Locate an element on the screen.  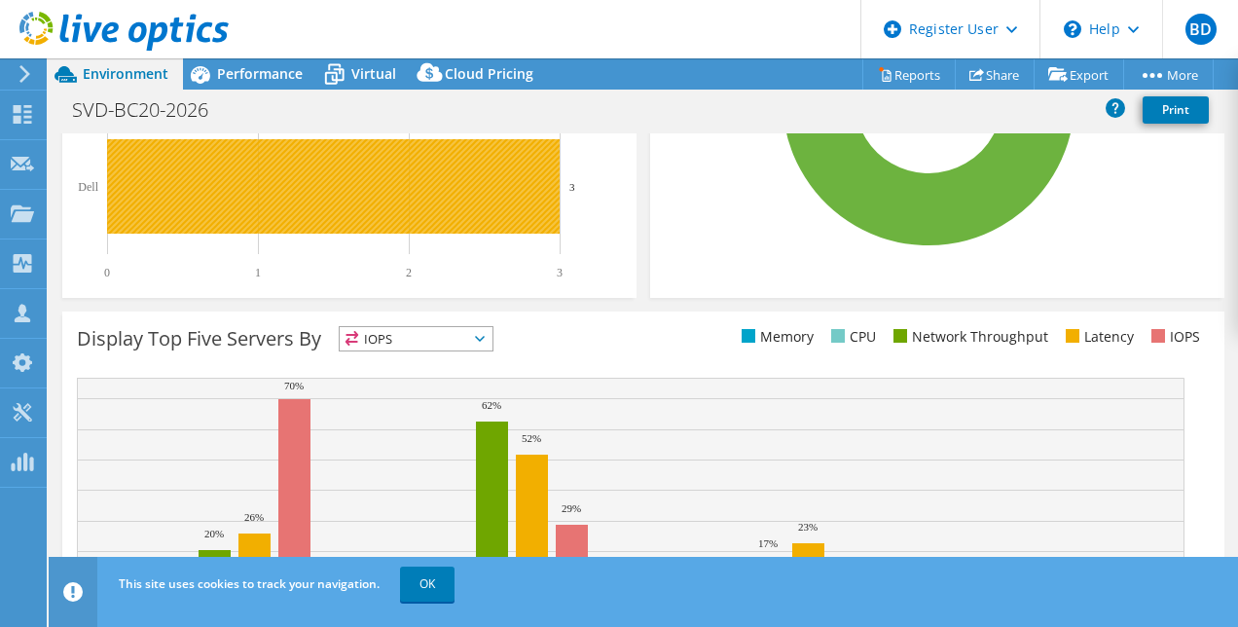
span: Virtual is located at coordinates (374, 73).